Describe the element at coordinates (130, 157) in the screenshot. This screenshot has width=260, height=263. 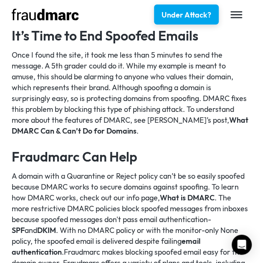
I see `h2: Fraudmarc Can Help` at that location.